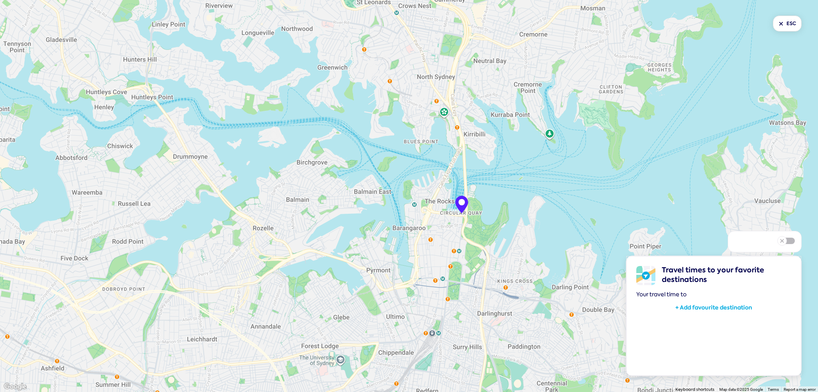  Describe the element at coordinates (791, 24) in the screenshot. I see `span: ESC` at that location.